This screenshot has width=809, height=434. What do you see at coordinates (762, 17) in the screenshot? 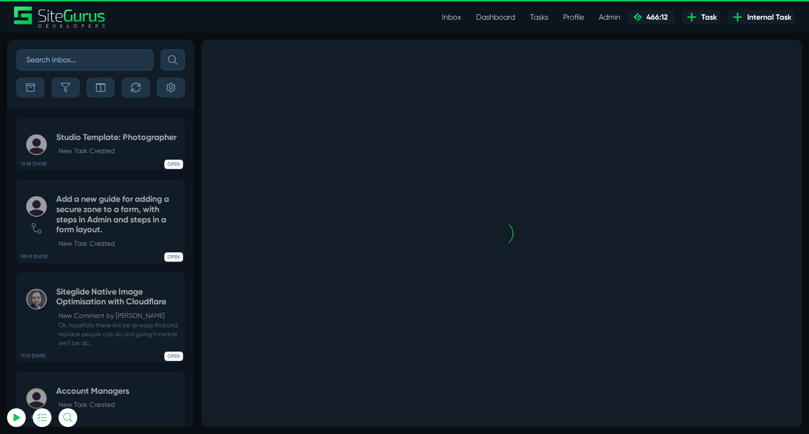
I see `a: Internal Task` at bounding box center [762, 17].